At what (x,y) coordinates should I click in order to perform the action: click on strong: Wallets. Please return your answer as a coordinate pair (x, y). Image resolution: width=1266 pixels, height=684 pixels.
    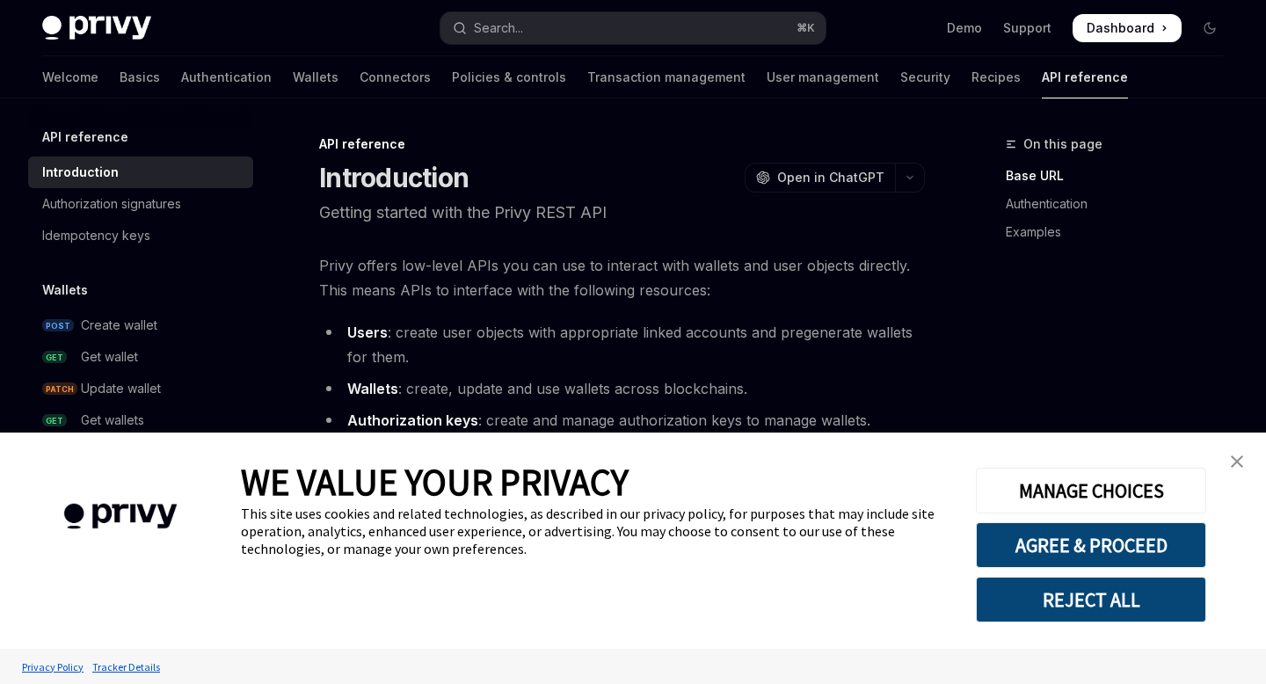
    Looking at the image, I should click on (373, 388).